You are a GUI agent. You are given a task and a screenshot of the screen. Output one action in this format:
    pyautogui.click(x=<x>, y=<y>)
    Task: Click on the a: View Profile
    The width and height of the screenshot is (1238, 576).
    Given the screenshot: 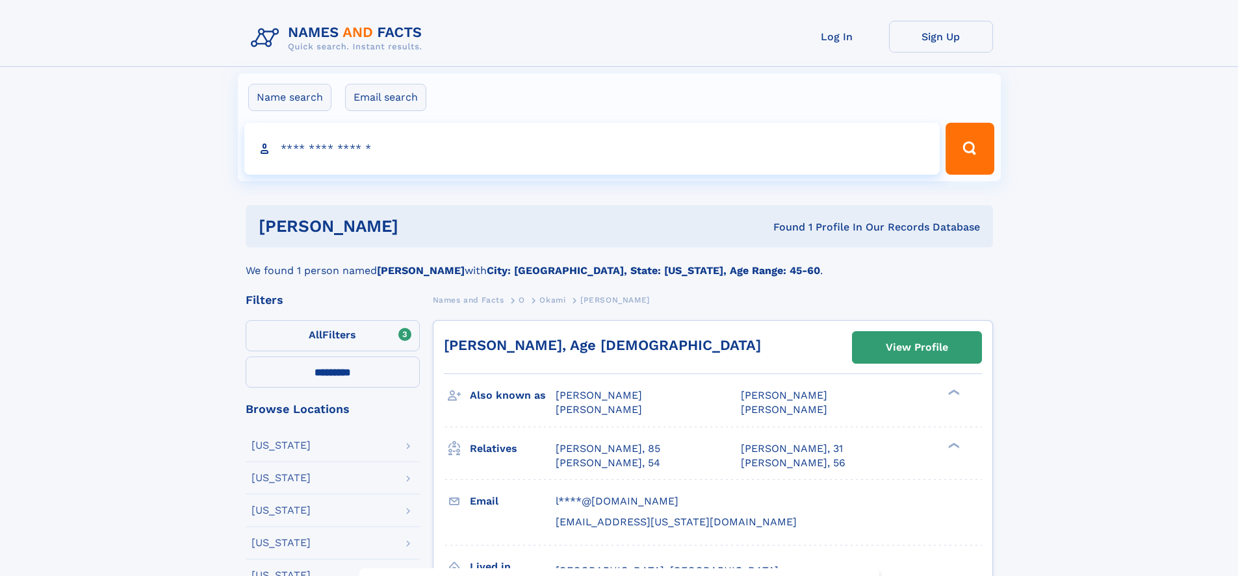 What is the action you would take?
    pyautogui.click(x=917, y=348)
    